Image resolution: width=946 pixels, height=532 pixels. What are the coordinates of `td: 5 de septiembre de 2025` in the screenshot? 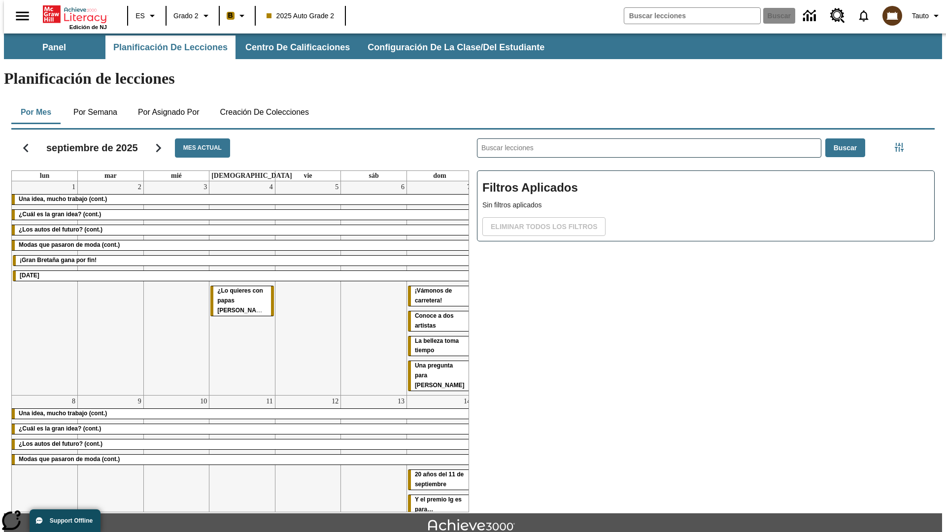 It's located at (308, 288).